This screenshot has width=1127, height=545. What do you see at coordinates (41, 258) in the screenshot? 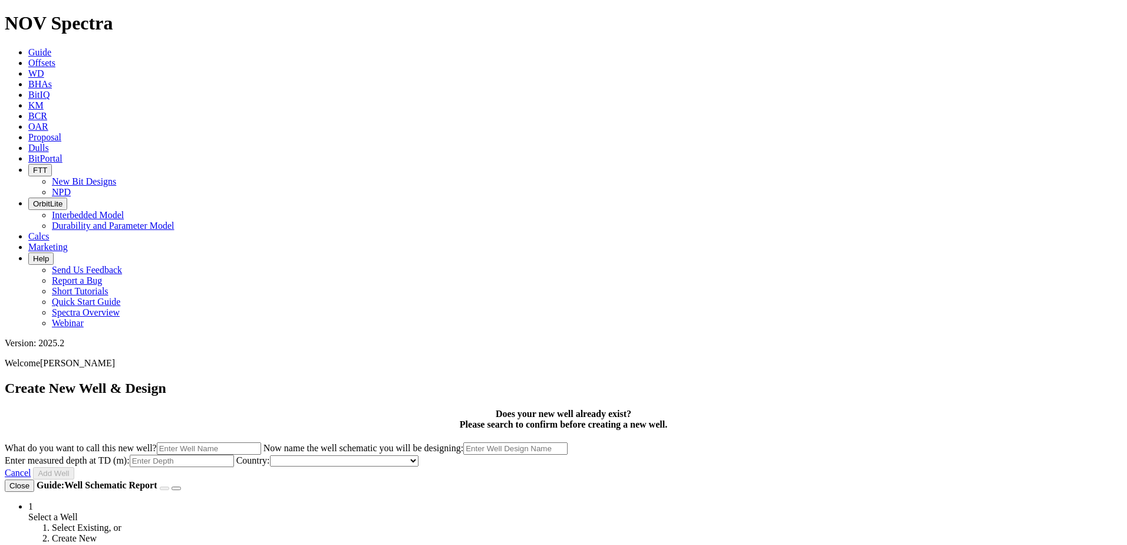
I see `span: Help` at bounding box center [41, 258].